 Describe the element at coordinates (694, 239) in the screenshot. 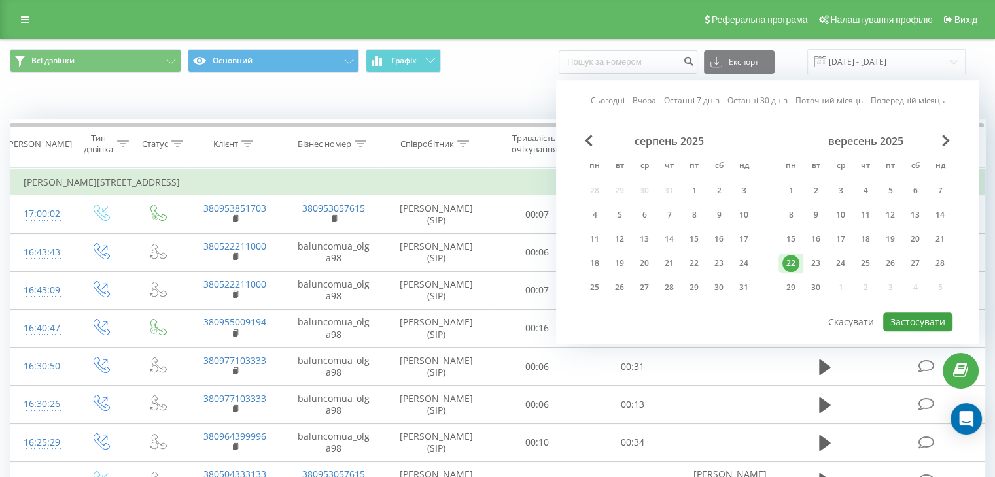

I see `div: пт 15 серп 2025 р.` at that location.